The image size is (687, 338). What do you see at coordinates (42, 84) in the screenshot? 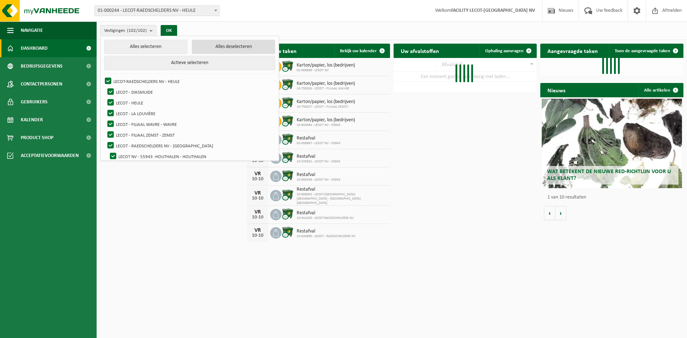
I see `span: Contactpersonen` at bounding box center [42, 84].